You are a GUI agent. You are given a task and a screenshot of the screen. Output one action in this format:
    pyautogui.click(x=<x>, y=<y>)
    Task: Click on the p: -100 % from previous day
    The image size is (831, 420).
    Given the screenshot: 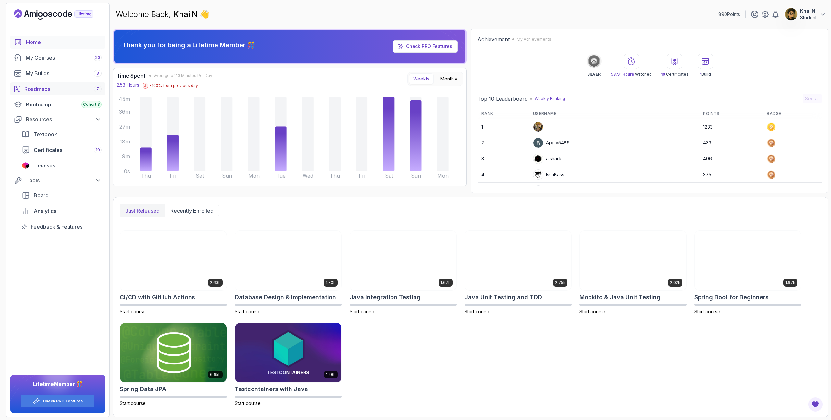 What is the action you would take?
    pyautogui.click(x=174, y=86)
    